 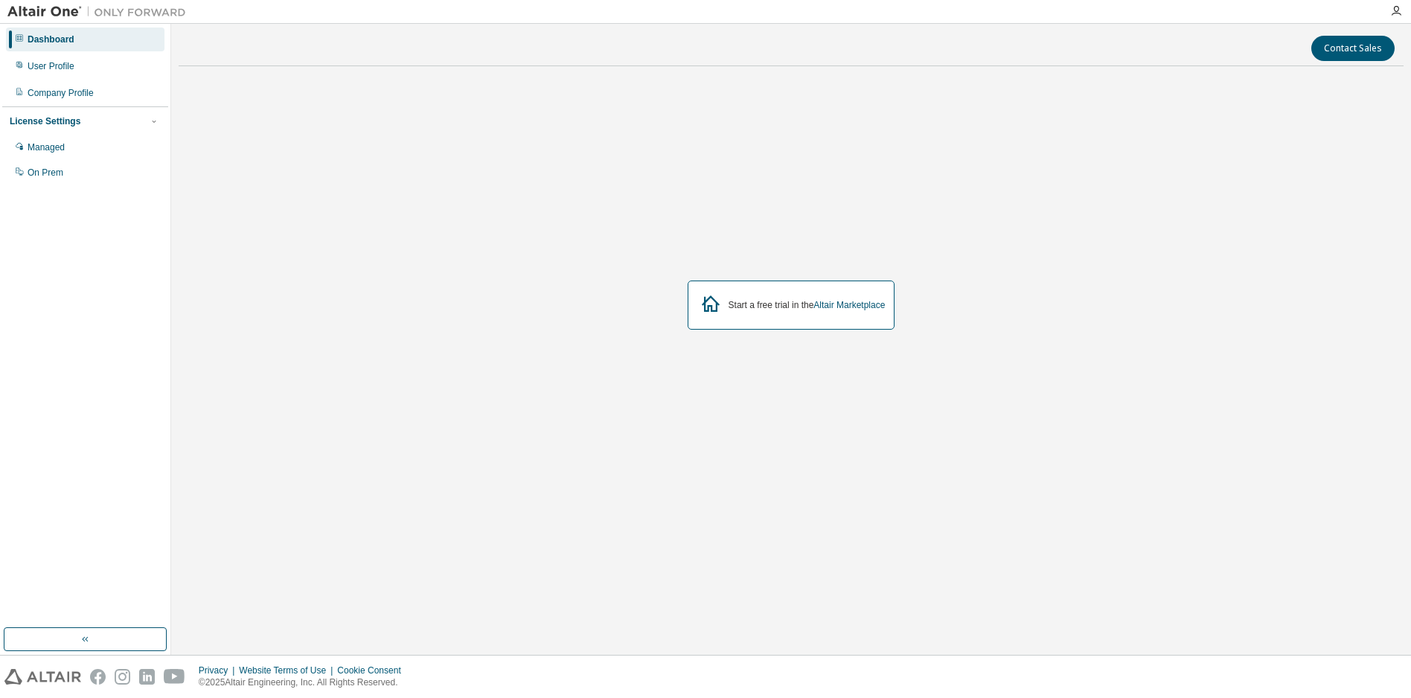 What do you see at coordinates (807, 305) in the screenshot?
I see `div: Start a free trial in the` at bounding box center [807, 305].